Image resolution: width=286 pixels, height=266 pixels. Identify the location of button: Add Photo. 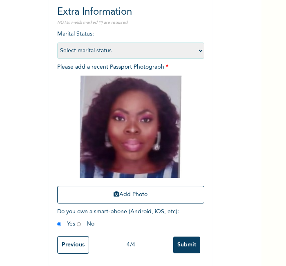
(131, 195).